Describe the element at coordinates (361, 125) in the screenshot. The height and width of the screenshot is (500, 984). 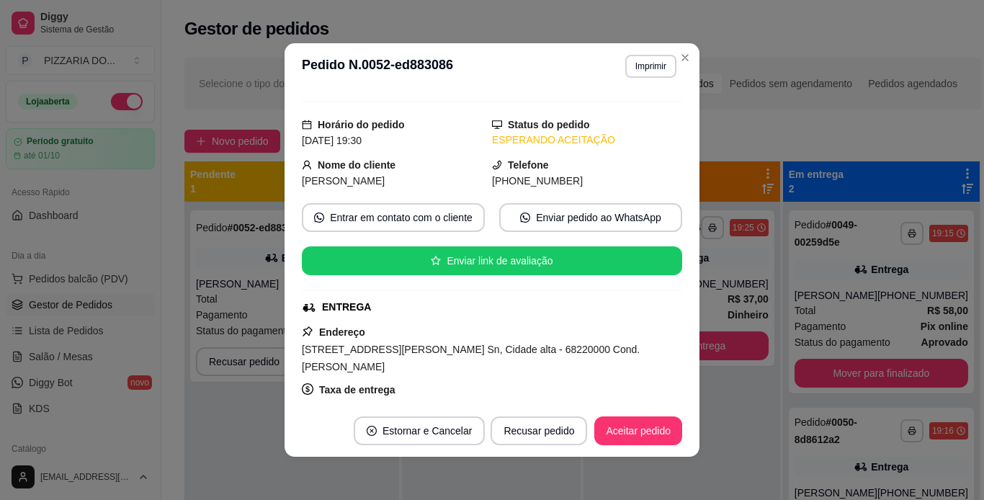
I see `strong: Horário do pedido` at that location.